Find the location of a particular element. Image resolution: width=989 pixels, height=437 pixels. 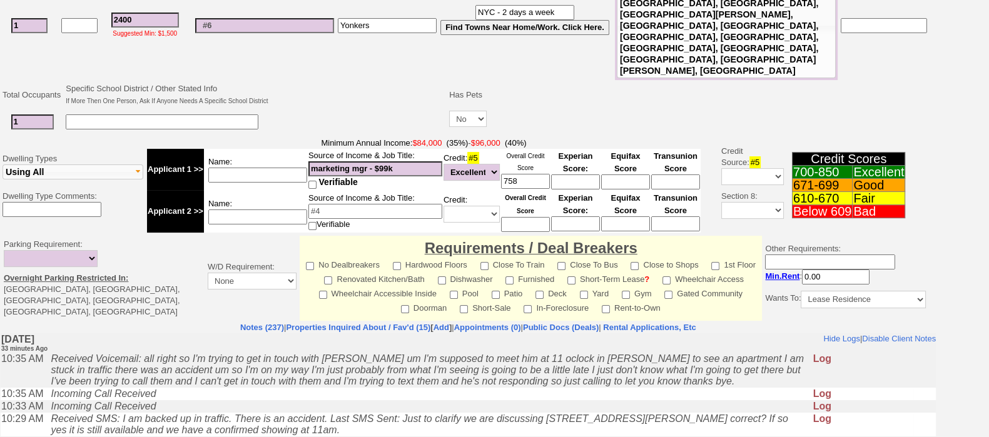

input: Gated Community is located at coordinates (668, 295).